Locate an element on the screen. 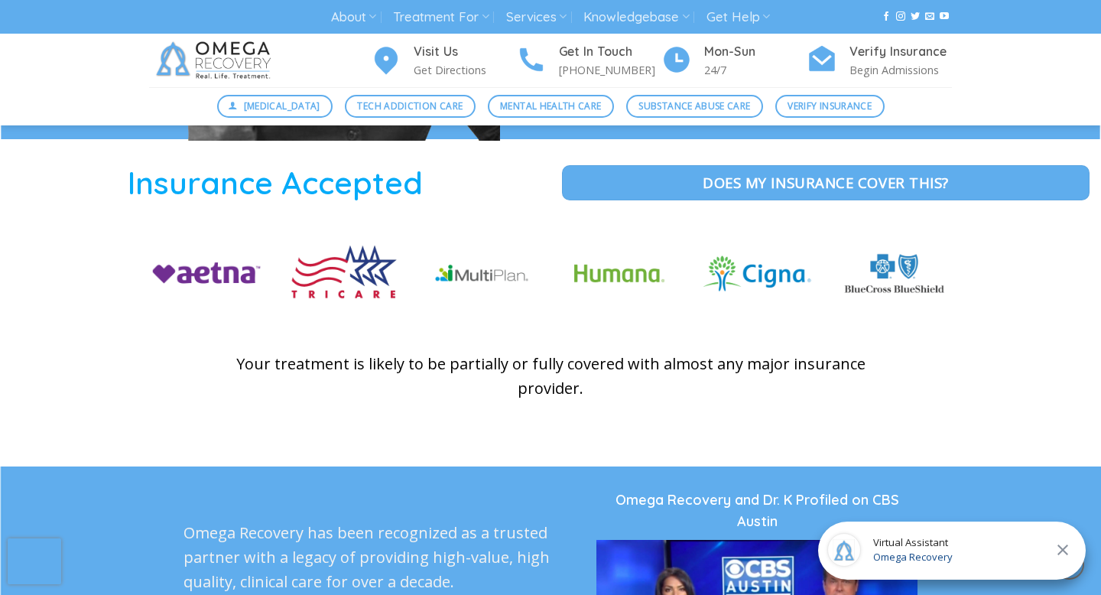 Image resolution: width=1101 pixels, height=595 pixels. span: Does my Insurance cover this? is located at coordinates (826, 182).